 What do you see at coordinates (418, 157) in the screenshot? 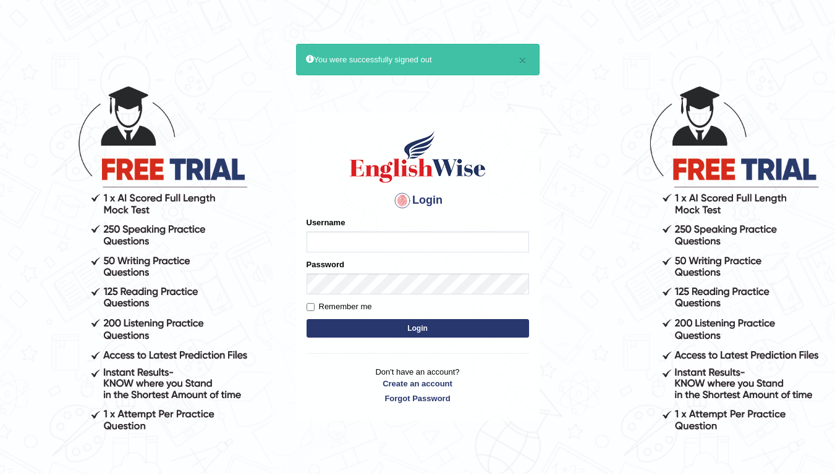
I see `img: Logo of English Wise sign in for intelligent practice with AI` at bounding box center [418, 157].